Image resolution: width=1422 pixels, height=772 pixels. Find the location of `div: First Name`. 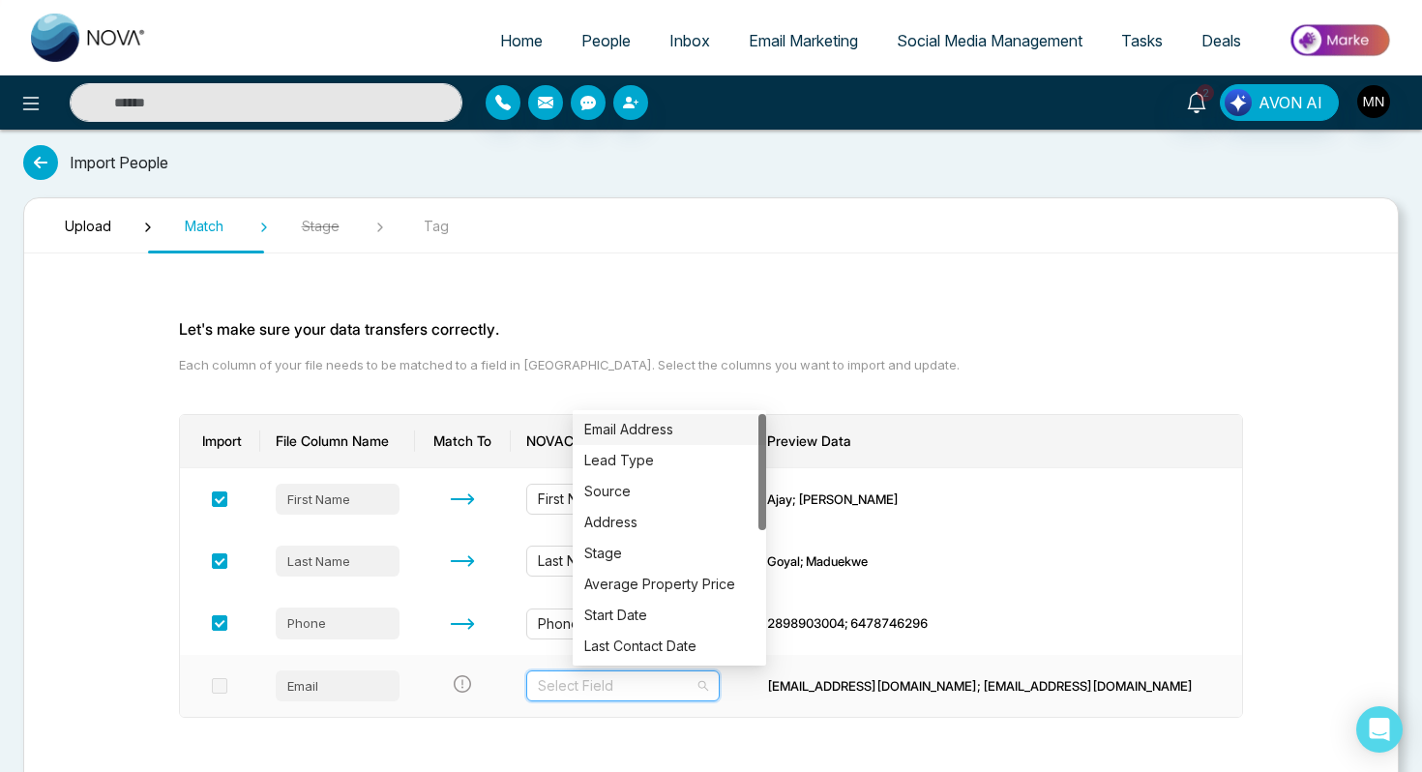

div: First Name is located at coordinates (337, 499).